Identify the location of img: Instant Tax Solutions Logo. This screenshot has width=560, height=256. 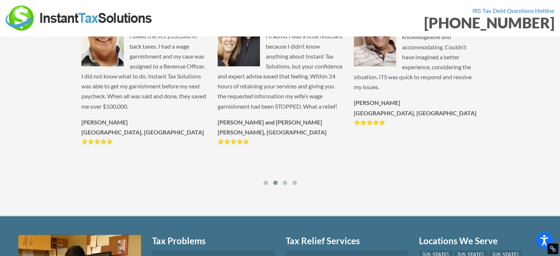
(79, 18).